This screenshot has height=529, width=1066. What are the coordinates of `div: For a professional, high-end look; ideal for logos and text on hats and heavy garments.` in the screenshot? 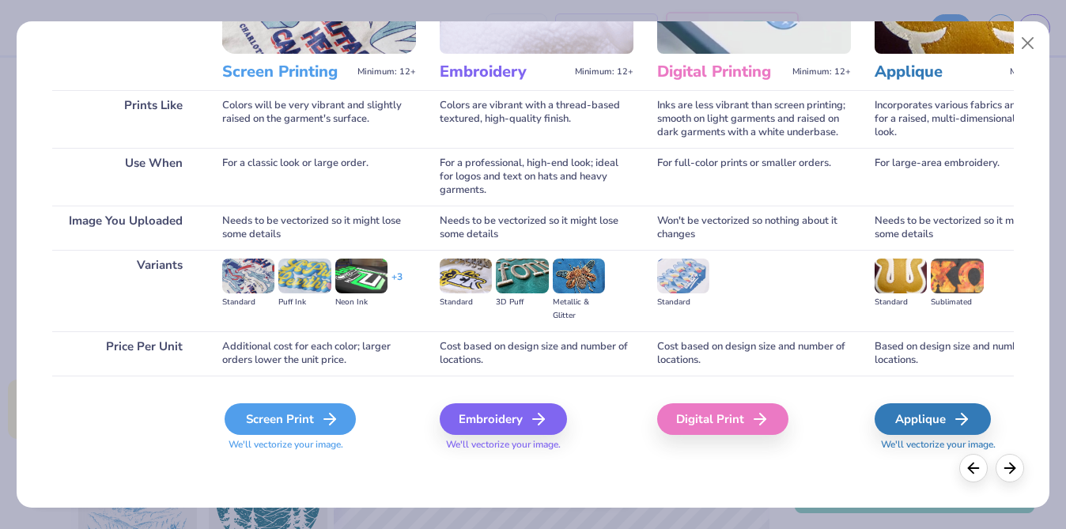 It's located at (536, 176).